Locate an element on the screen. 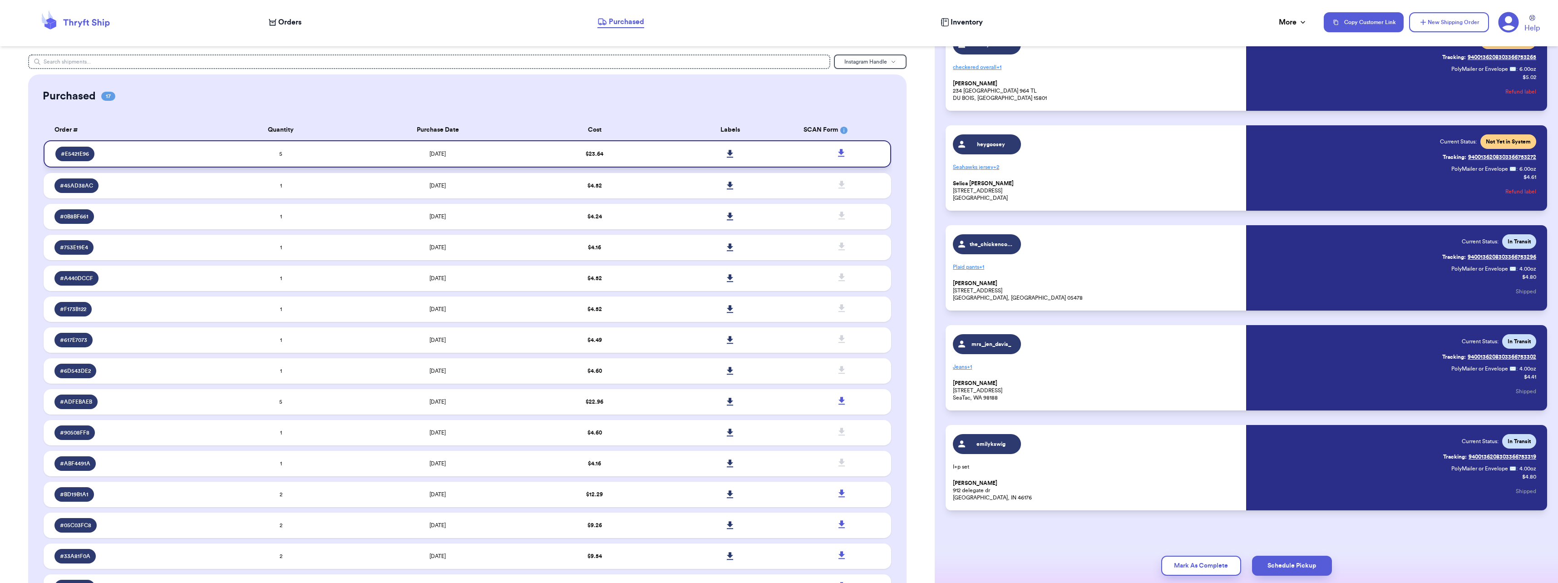  span: the_chickencollective is located at coordinates (991, 244).